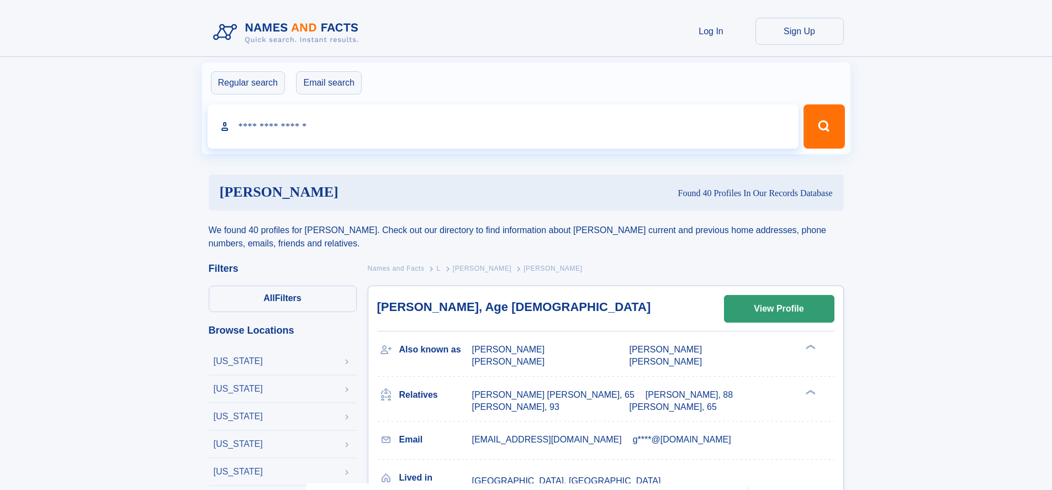 This screenshot has height=490, width=1052. What do you see at coordinates (438, 268) in the screenshot?
I see `a: L` at bounding box center [438, 268].